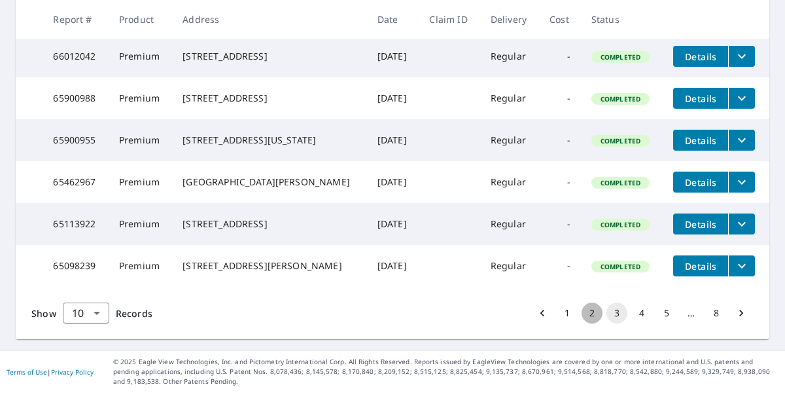 The height and width of the screenshot is (393, 785). I want to click on p: © 2025 Eagle View Technologies, Inc. and Pictometry International Corp. All Rights Reserved. Repo..., so click(446, 371).